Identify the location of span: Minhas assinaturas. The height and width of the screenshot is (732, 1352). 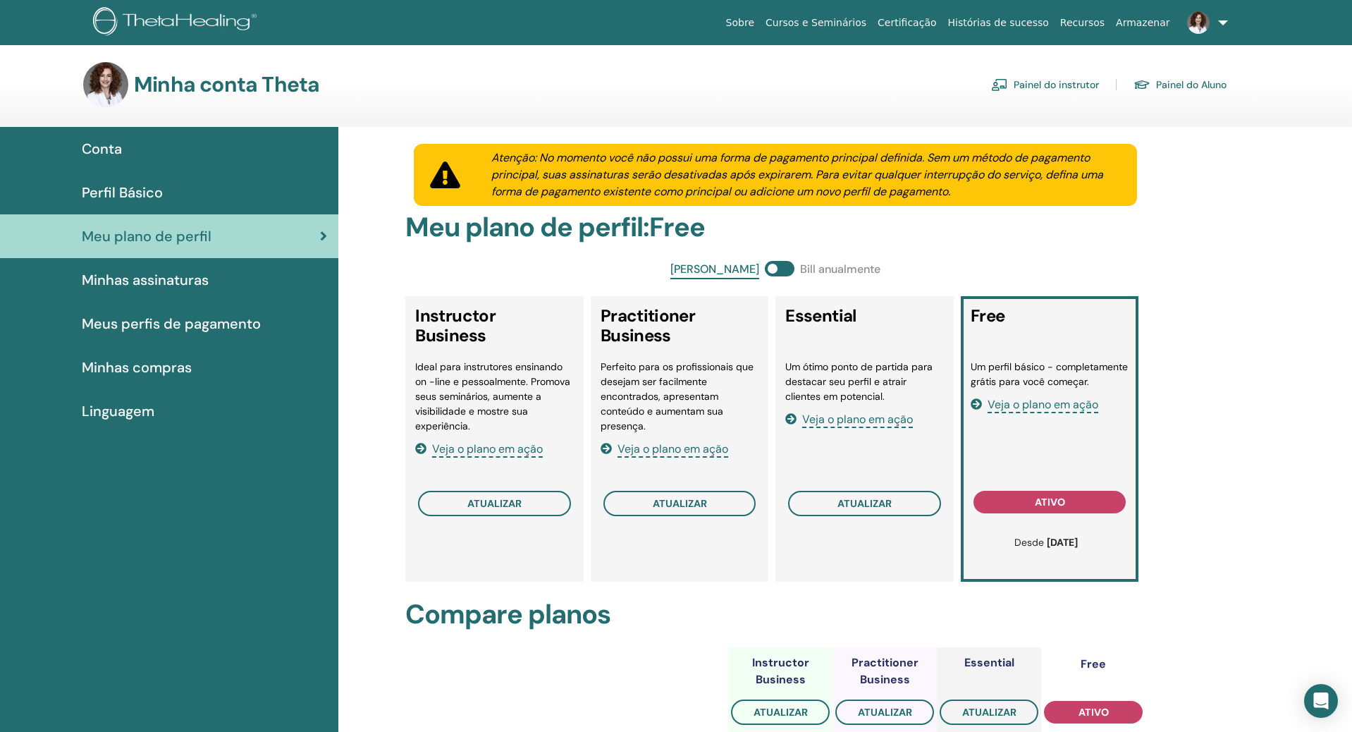
(145, 280).